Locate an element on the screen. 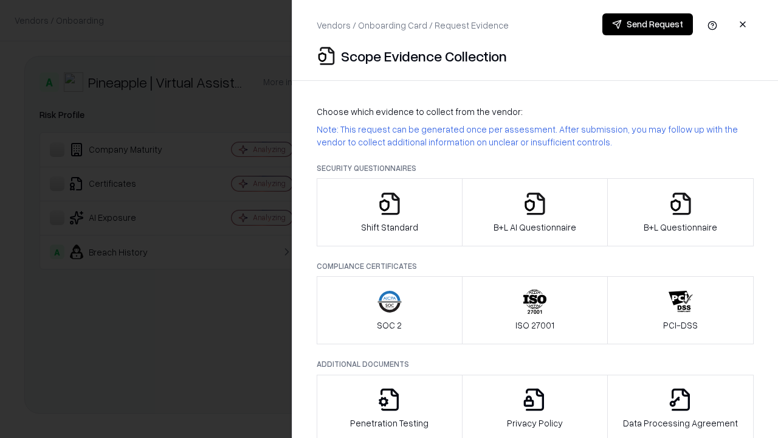 This screenshot has height=438, width=778. button: B+L AI Questionnaire is located at coordinates (535, 212).